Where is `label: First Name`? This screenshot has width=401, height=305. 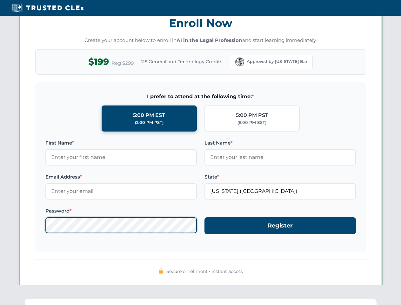 label: First Name is located at coordinates (121, 143).